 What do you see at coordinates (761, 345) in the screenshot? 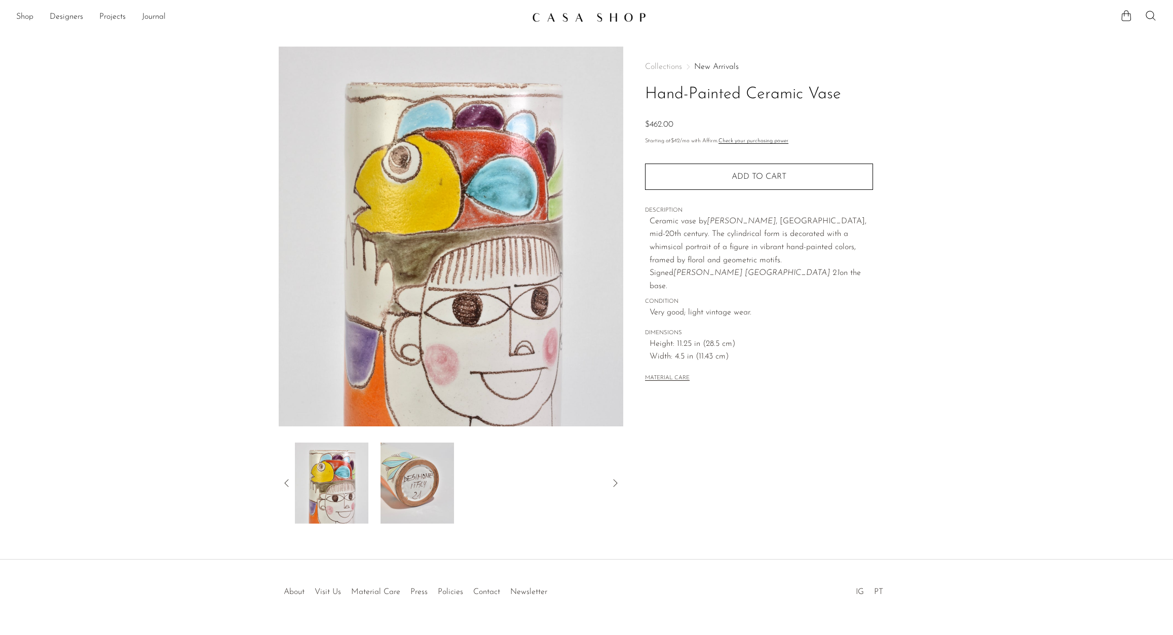
I see `span: Height: 11.25 in (28.5 cm)` at bounding box center [761, 345].